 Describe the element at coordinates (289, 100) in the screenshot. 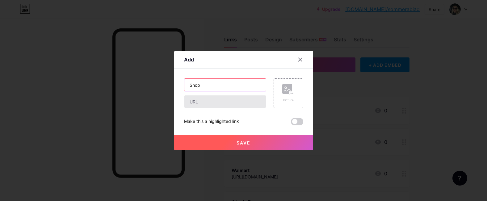

I see `div: Picture` at that location.